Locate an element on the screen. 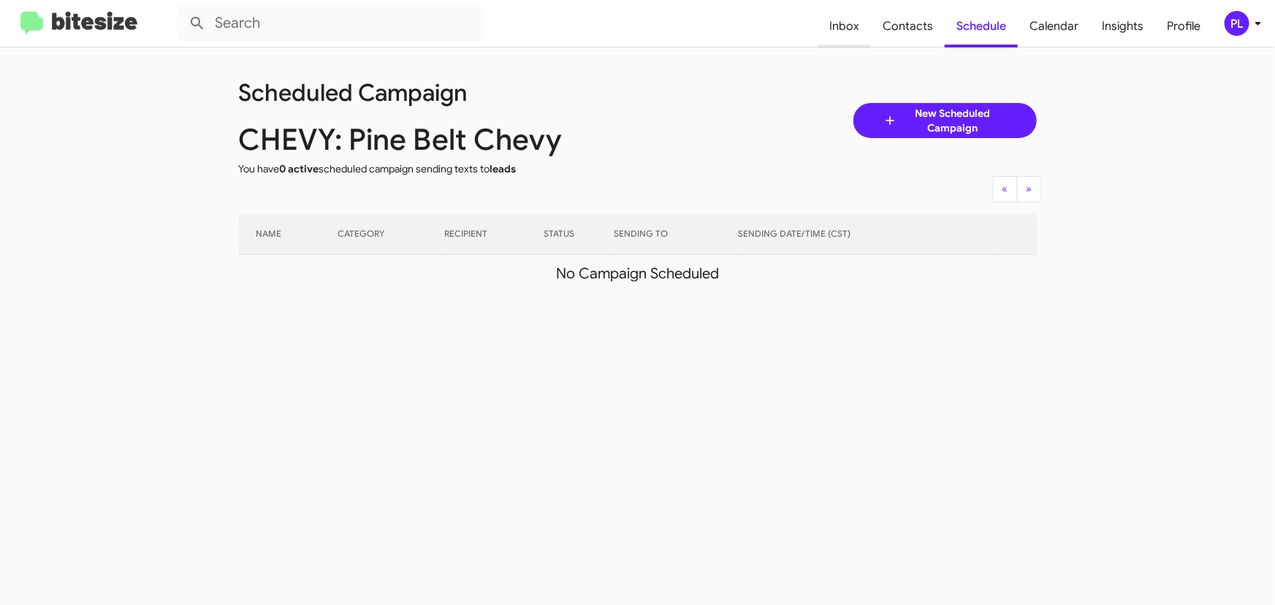 Image resolution: width=1275 pixels, height=605 pixels. th: NAME is located at coordinates (288, 235).